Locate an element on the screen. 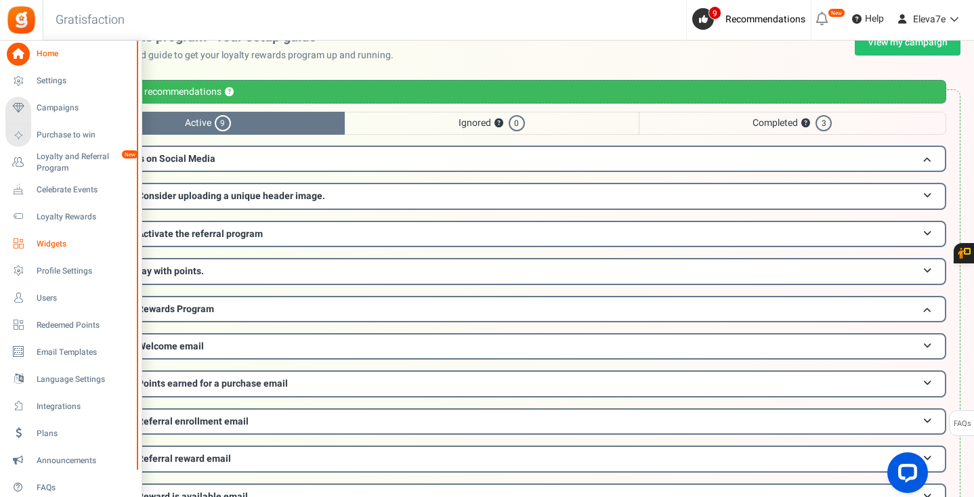 The image size is (974, 497). a: Profile Settings is located at coordinates (70, 271).